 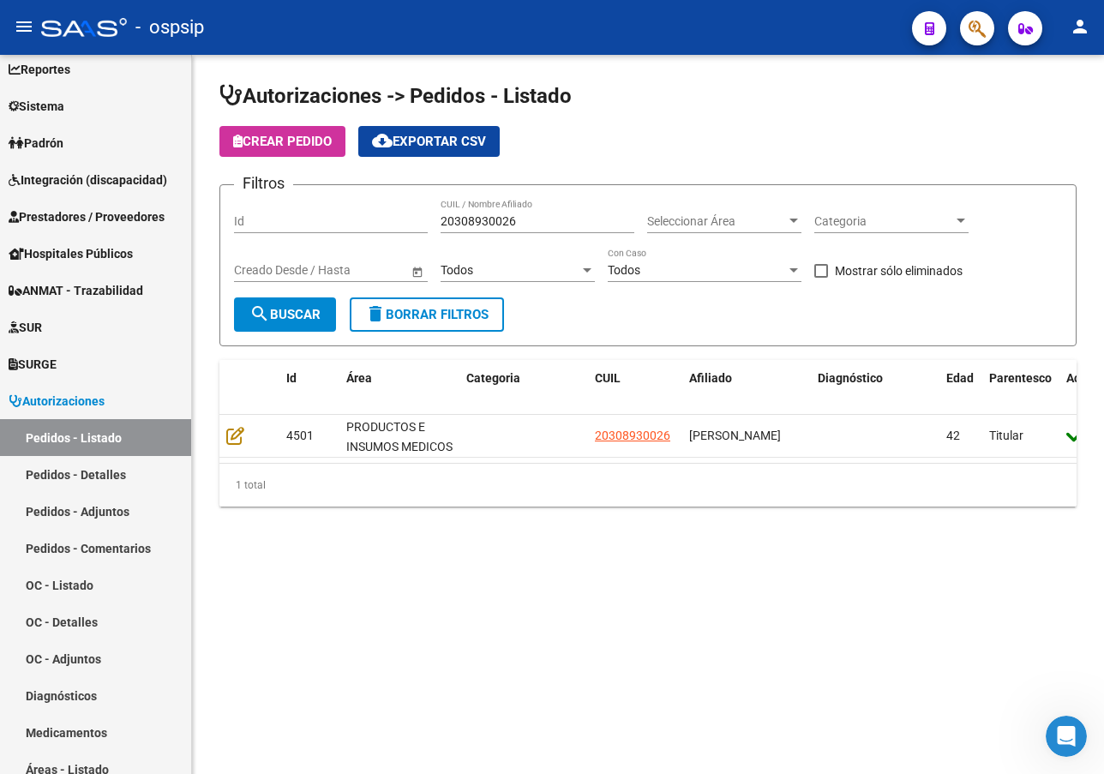 I want to click on span: Buscar, so click(x=285, y=315).